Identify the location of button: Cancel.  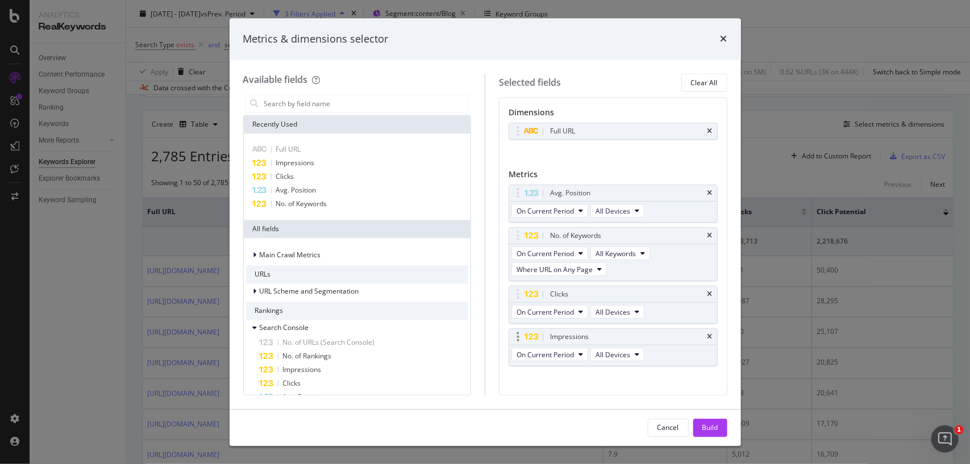
(668, 428).